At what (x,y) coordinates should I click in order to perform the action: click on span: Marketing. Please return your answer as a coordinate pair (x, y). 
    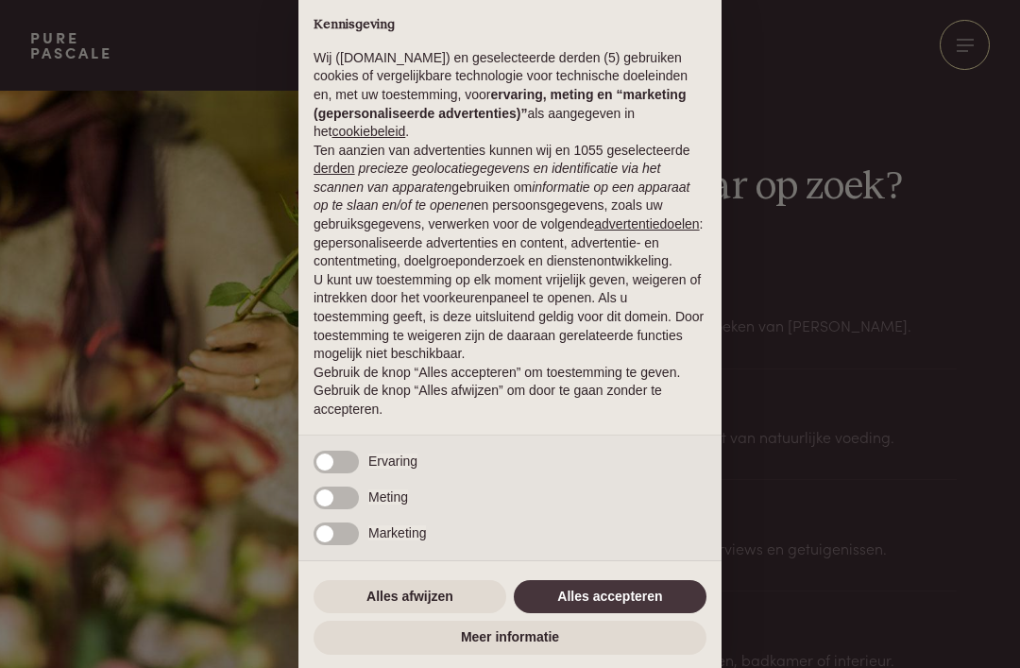
    Looking at the image, I should click on (397, 533).